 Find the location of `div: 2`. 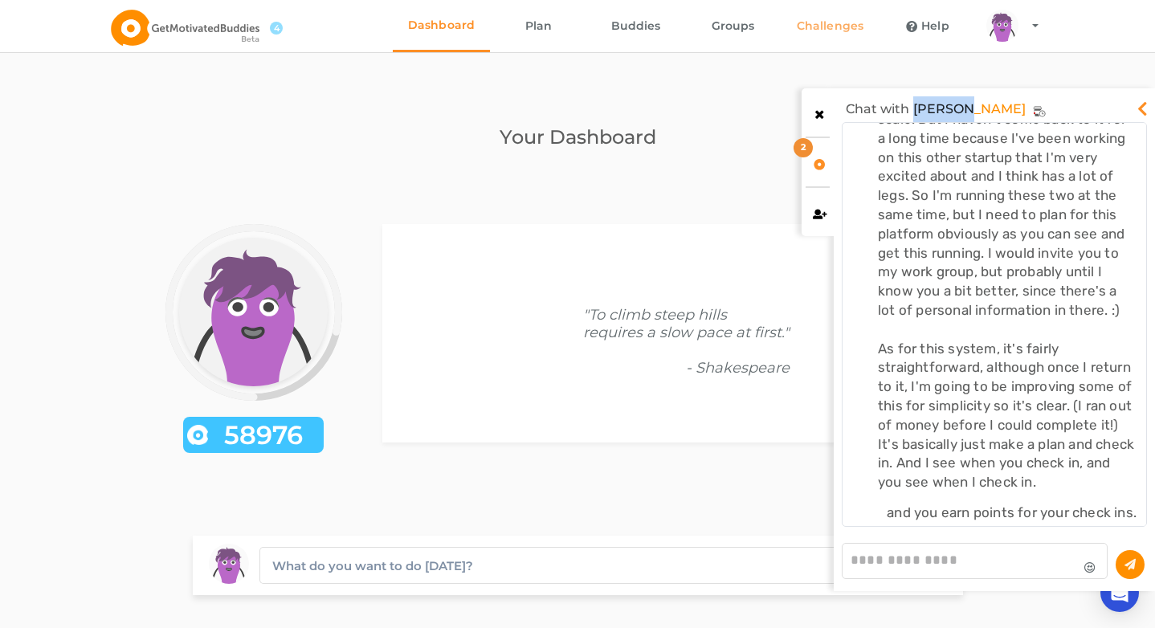

div: 2 is located at coordinates (803, 148).